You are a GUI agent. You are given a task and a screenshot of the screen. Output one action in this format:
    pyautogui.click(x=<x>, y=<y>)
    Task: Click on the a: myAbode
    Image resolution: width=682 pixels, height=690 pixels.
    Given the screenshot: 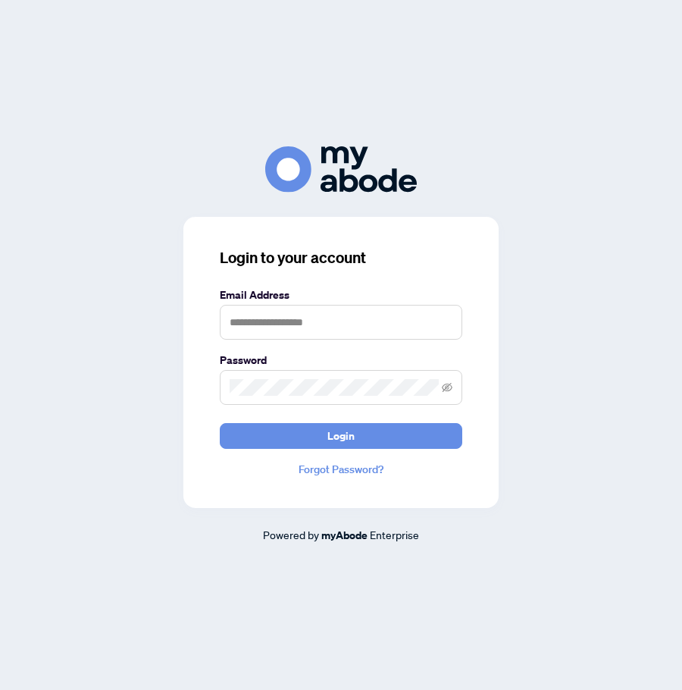 What is the action you would take?
    pyautogui.click(x=344, y=535)
    